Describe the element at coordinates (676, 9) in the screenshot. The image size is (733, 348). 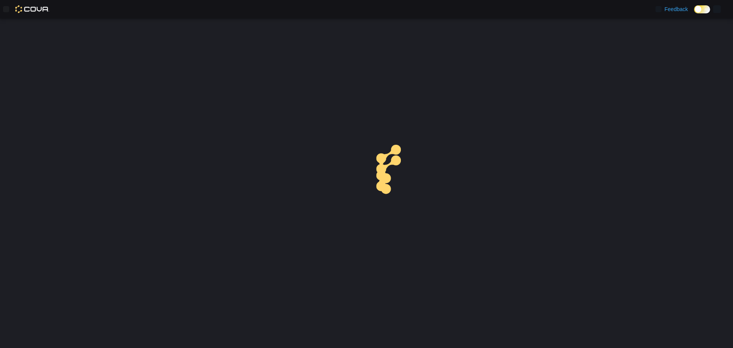
I see `span: Feedback` at that location.